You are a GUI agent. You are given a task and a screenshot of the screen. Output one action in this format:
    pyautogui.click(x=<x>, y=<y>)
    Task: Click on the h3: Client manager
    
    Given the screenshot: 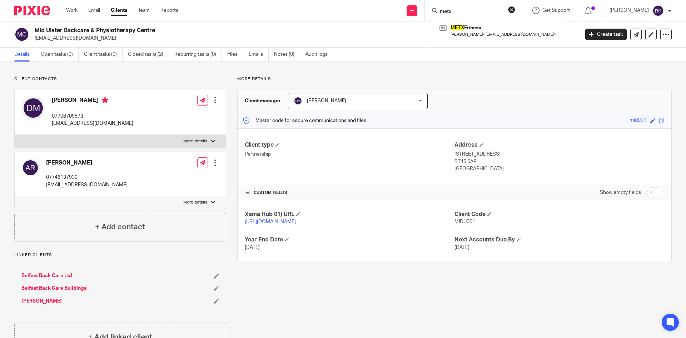 What is the action you would take?
    pyautogui.click(x=263, y=101)
    